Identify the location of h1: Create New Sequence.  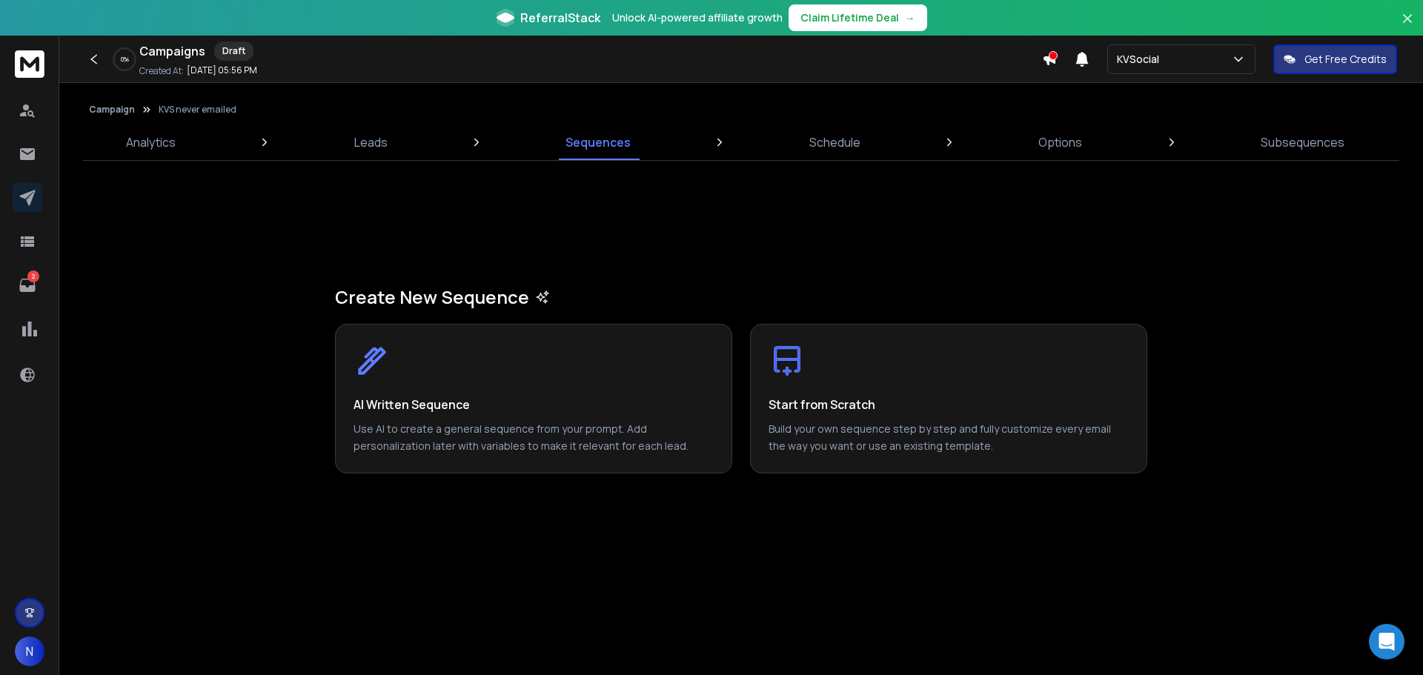
(741, 297).